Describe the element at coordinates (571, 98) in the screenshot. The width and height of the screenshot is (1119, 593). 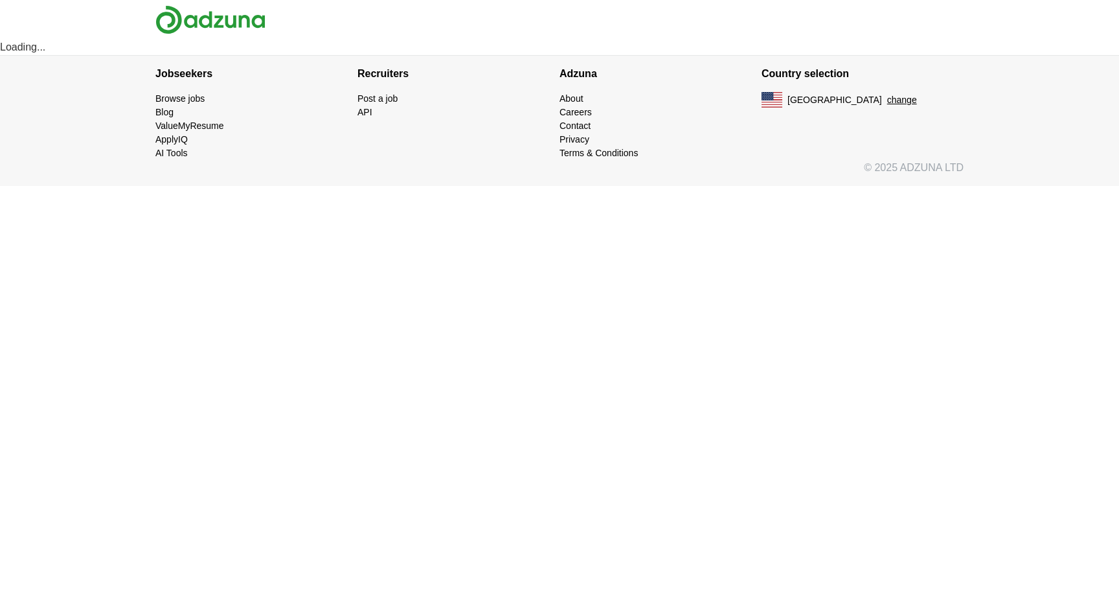
I see `a: About` at that location.